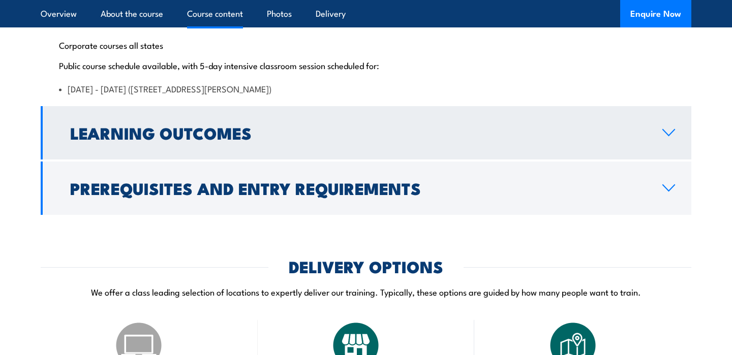 The height and width of the screenshot is (355, 732). What do you see at coordinates (366, 292) in the screenshot?
I see `p: We offer a class leading selection of locations to expertly deliver our training. Typically, thes...` at bounding box center [366, 292].